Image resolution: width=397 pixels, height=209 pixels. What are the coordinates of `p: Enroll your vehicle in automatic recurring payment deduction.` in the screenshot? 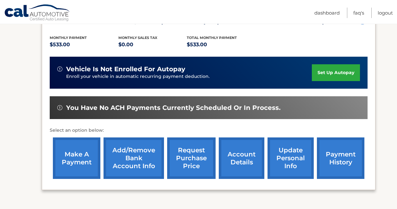 It's located at (189, 77).